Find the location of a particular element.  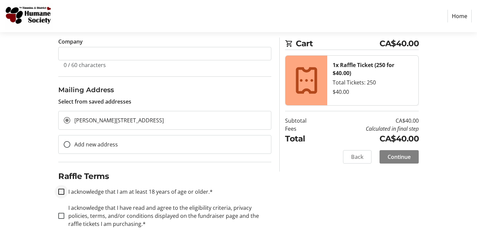

button: Back is located at coordinates (357, 157).